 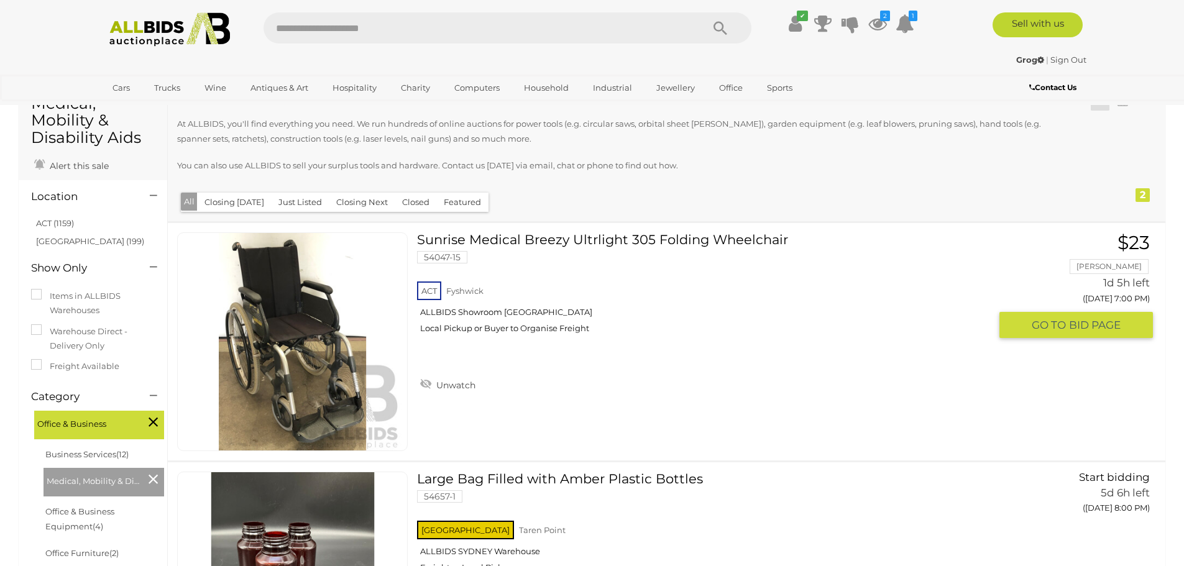 I want to click on a: Sunrise Medical Breezy Ultrlight 305 Folding Wheelchair 54047-15 ACT Fyshwick ALLBIDS Showroom [G..., so click(x=708, y=288).